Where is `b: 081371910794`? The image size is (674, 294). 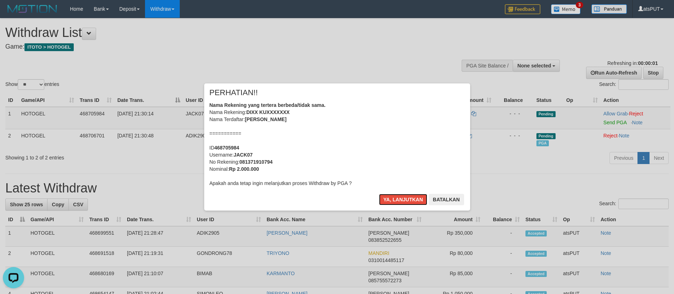
b: 081371910794 is located at coordinates (256, 162).